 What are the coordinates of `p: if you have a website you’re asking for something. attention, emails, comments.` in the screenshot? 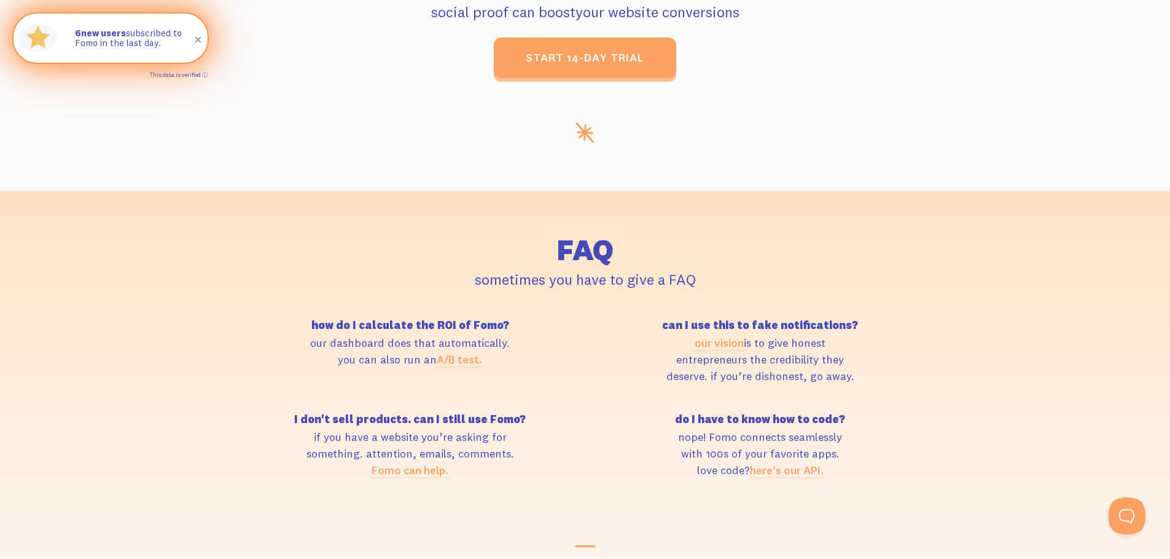 It's located at (410, 453).